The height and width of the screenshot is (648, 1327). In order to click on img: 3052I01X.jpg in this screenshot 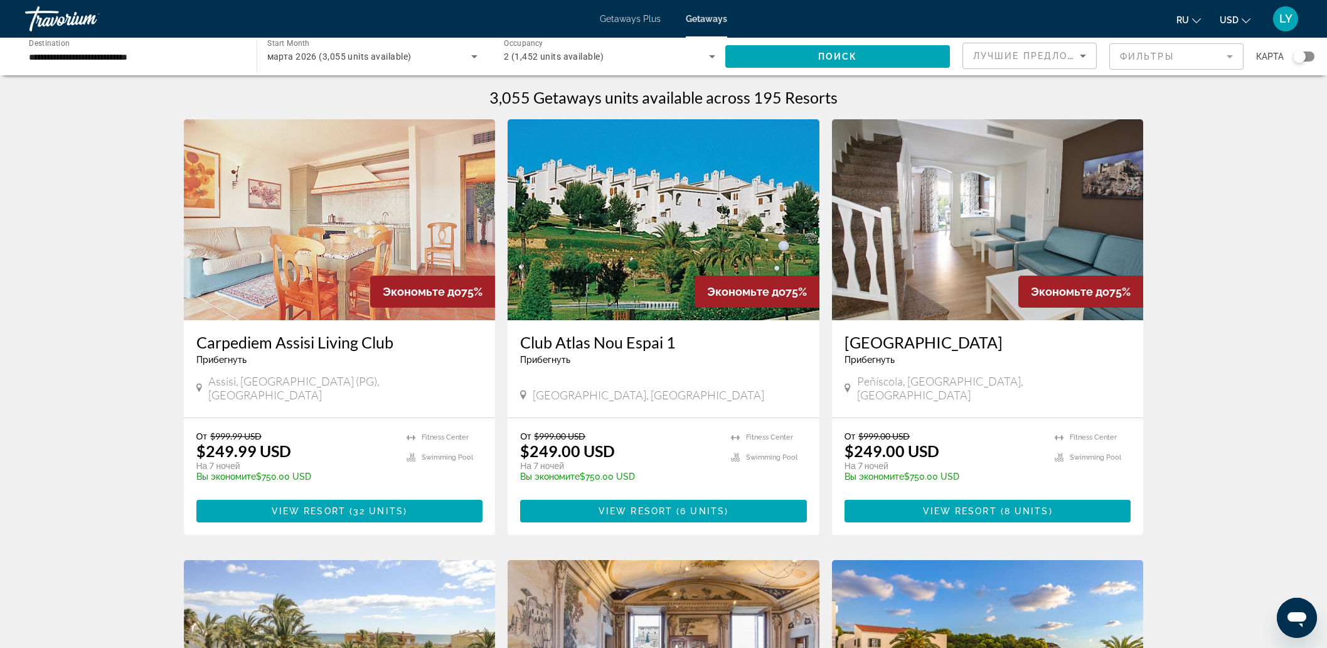, I will do `click(988, 220)`.